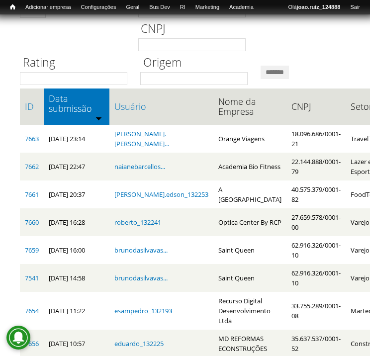 Image resolution: width=370 pixels, height=356 pixels. What do you see at coordinates (197, 63) in the screenshot?
I see `label: Origem` at bounding box center [197, 63].